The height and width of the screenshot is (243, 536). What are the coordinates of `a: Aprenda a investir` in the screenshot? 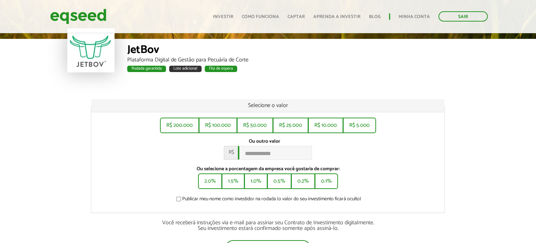 It's located at (337, 17).